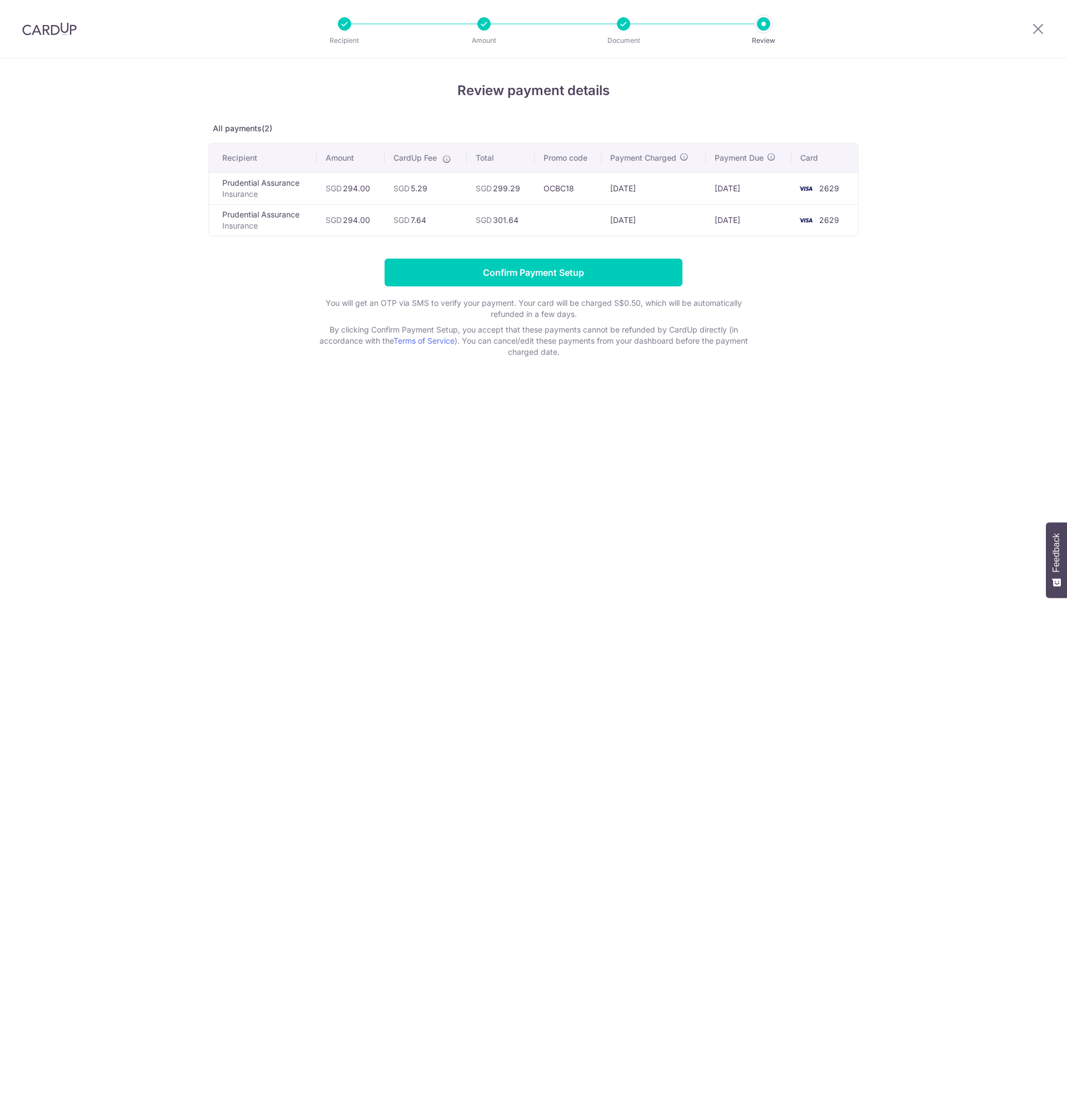 Image resolution: width=1067 pixels, height=1120 pixels. Describe the element at coordinates (50, 29) in the screenshot. I see `img: CardUp` at that location.